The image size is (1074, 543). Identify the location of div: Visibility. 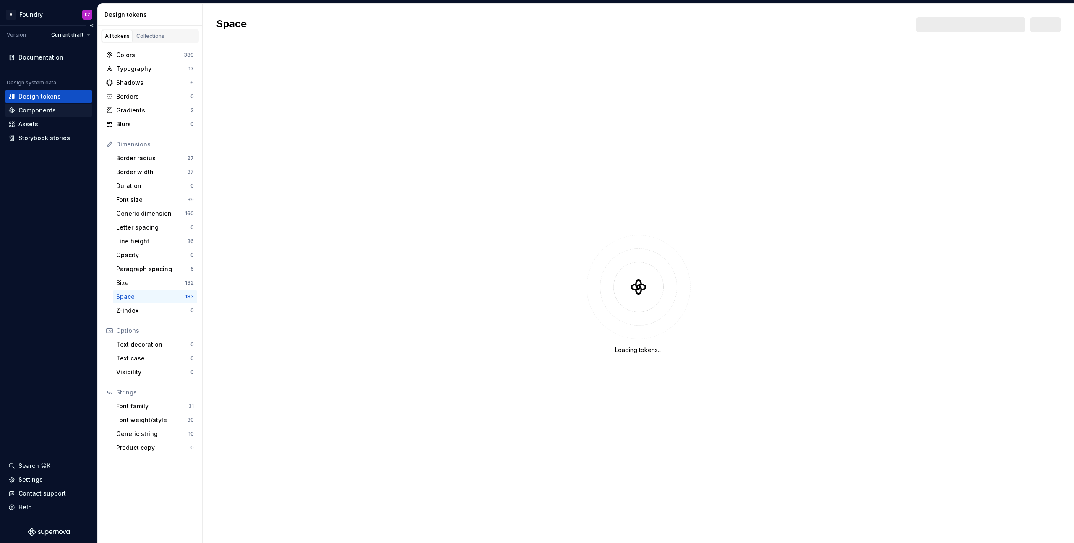
(153, 372).